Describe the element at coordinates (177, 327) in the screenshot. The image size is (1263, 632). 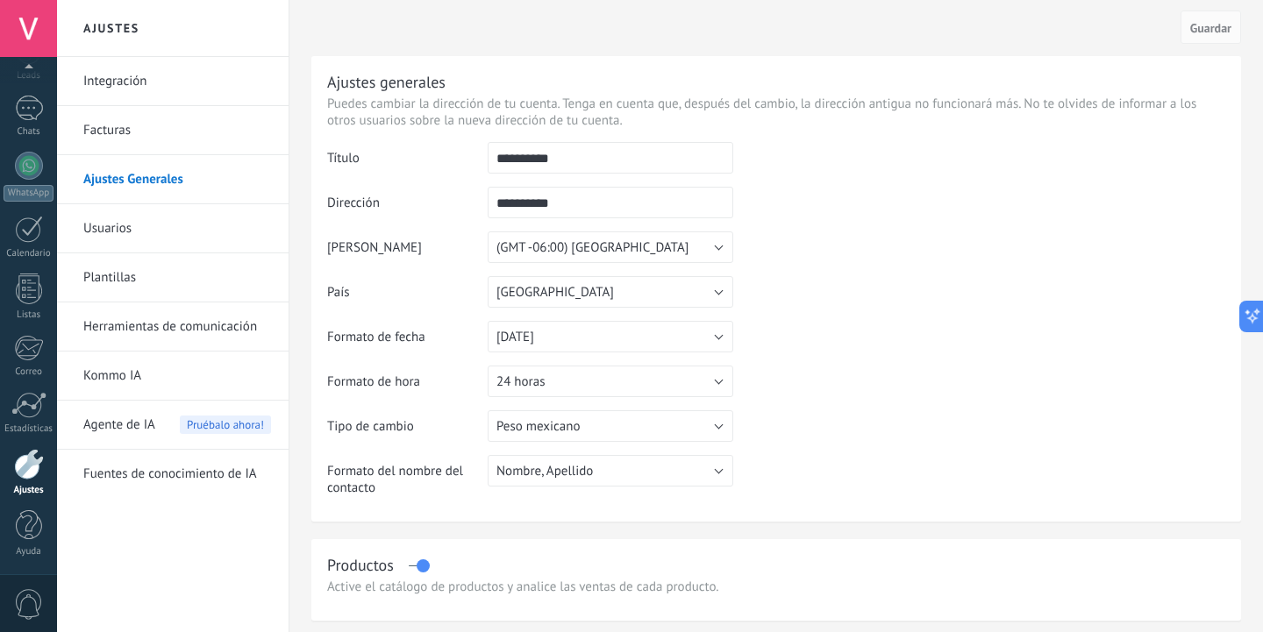
I see `a: Herramientas de comunicación` at that location.